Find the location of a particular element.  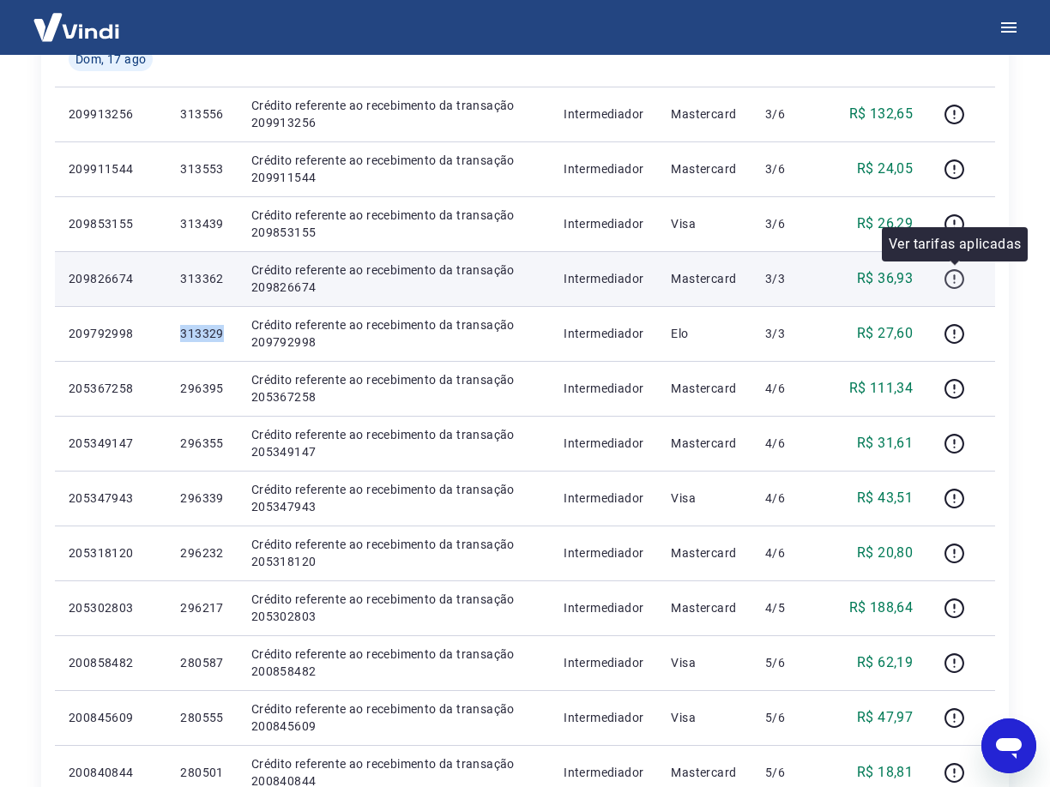

p: 280501 is located at coordinates (202, 773).